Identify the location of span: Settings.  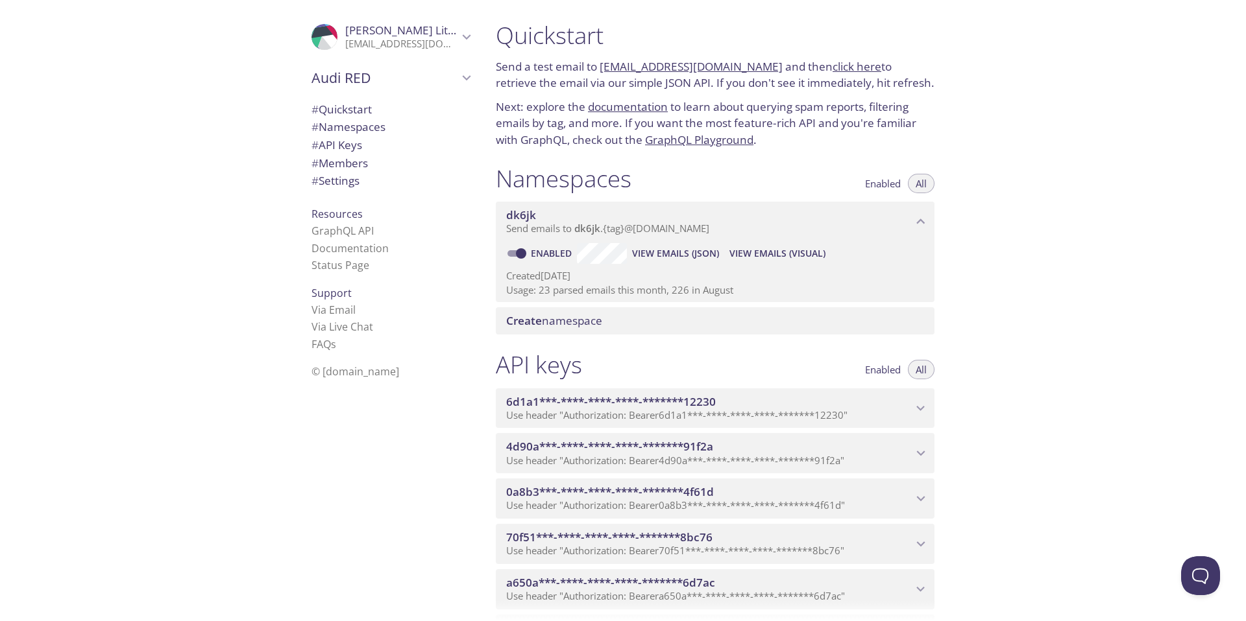
(335, 180).